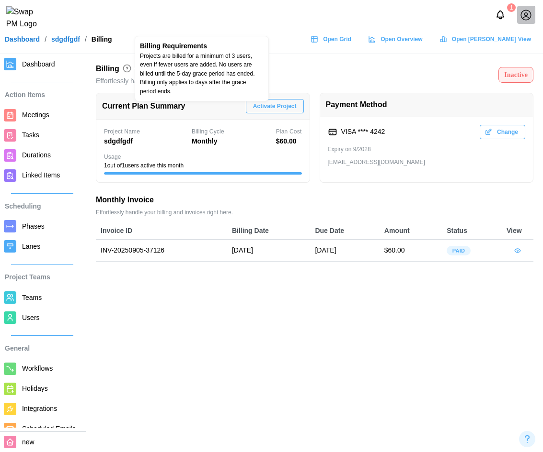 The width and height of the screenshot is (543, 452). Describe the element at coordinates (314, 200) in the screenshot. I see `div: Monthly Invoice` at that location.